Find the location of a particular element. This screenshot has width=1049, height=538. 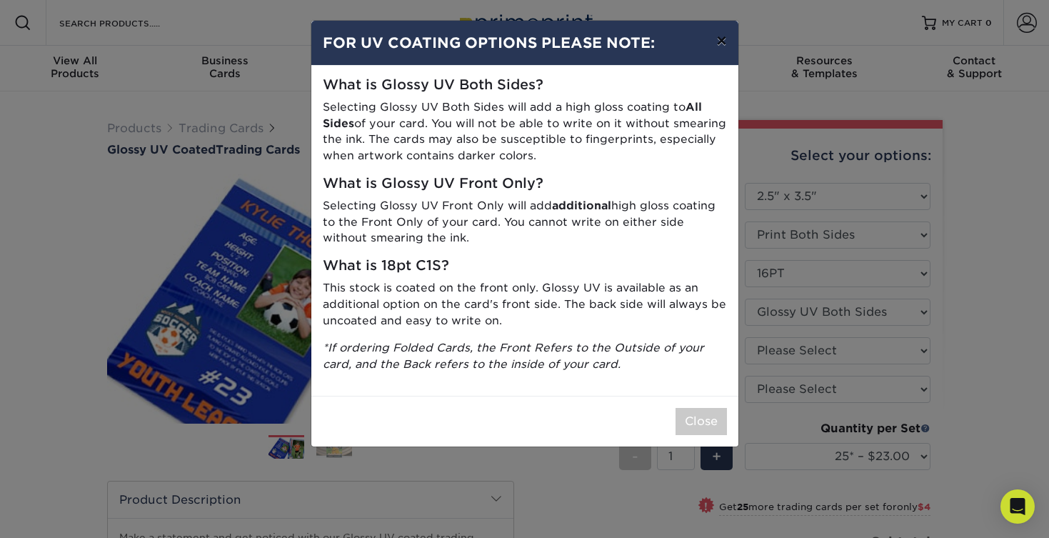

i: *If ordering Folded Cards, the Front Refers to the Outside of your card, and the Back refers to t... is located at coordinates (514, 356).